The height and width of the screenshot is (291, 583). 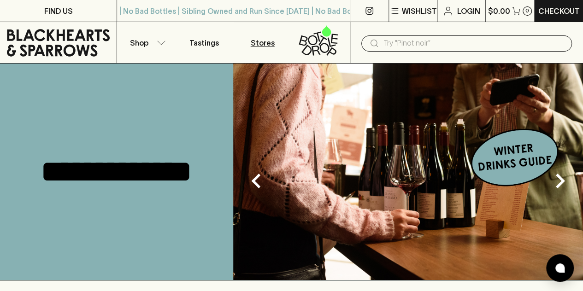 I want to click on p: Shop, so click(x=139, y=43).